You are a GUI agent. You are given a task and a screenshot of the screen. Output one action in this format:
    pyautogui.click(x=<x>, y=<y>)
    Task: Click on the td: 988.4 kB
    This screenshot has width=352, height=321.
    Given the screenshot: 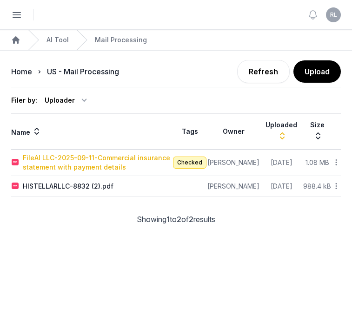 What is the action you would take?
    pyautogui.click(x=317, y=186)
    